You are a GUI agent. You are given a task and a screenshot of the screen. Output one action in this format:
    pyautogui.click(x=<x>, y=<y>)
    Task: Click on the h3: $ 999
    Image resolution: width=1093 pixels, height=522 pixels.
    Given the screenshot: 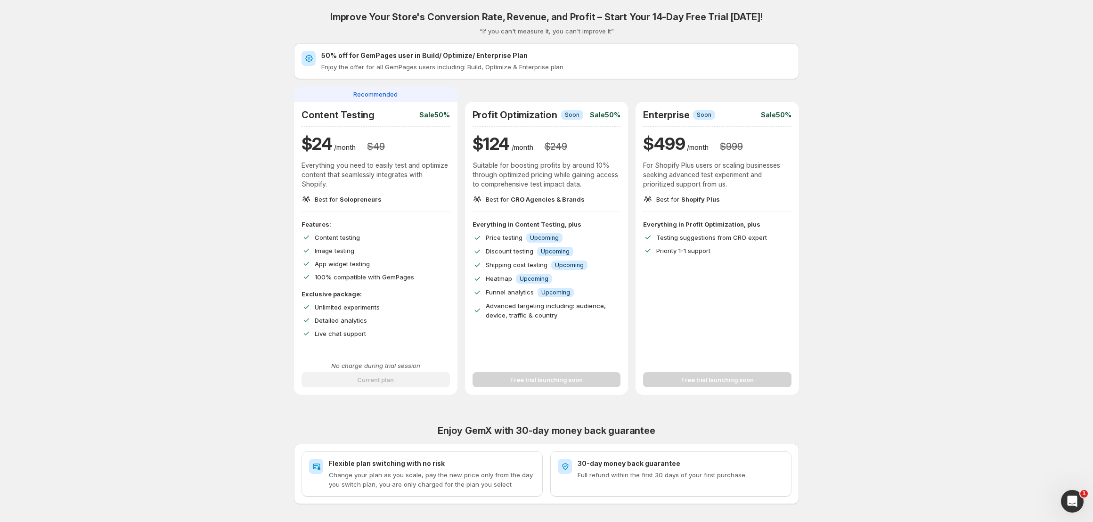 What is the action you would take?
    pyautogui.click(x=731, y=147)
    